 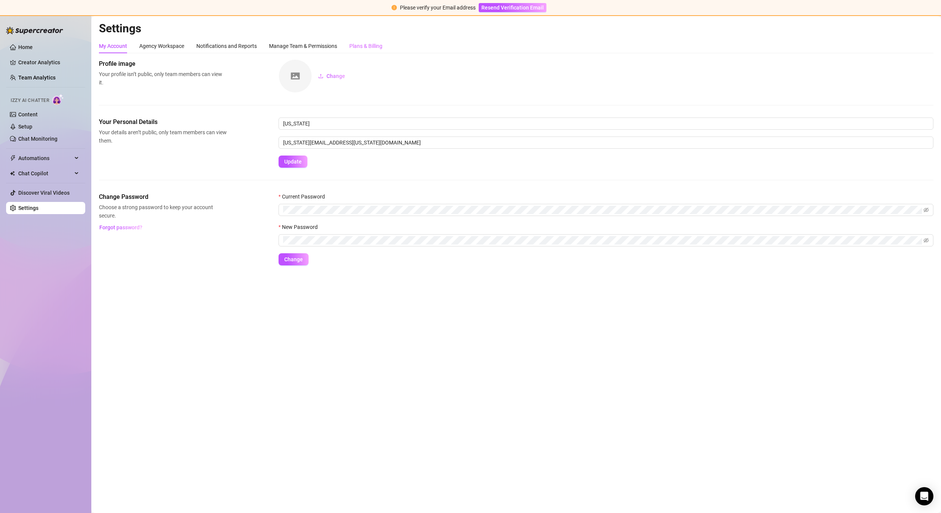 What do you see at coordinates (304, 197) in the screenshot?
I see `label: Current Password` at bounding box center [304, 197].